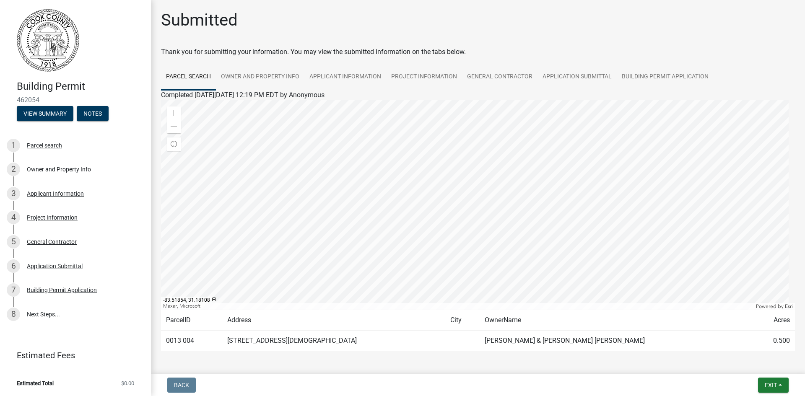 The height and width of the screenshot is (396, 805). What do you see at coordinates (192, 320) in the screenshot?
I see `td: ParcelID` at bounding box center [192, 320].